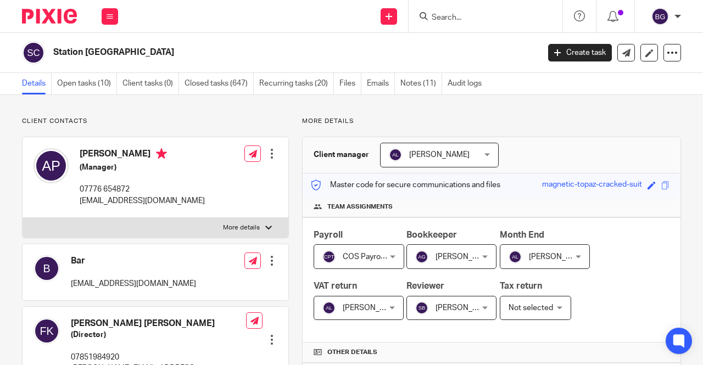 The width and height of the screenshot is (703, 365). I want to click on a: Audit logs, so click(467, 83).